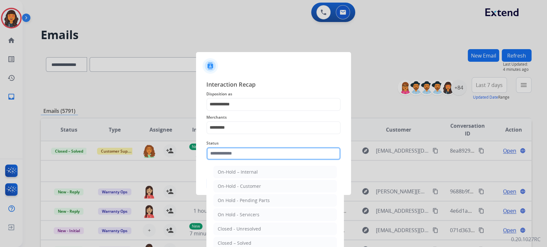  Describe the element at coordinates (273, 143) in the screenshot. I see `span: Status` at that location.